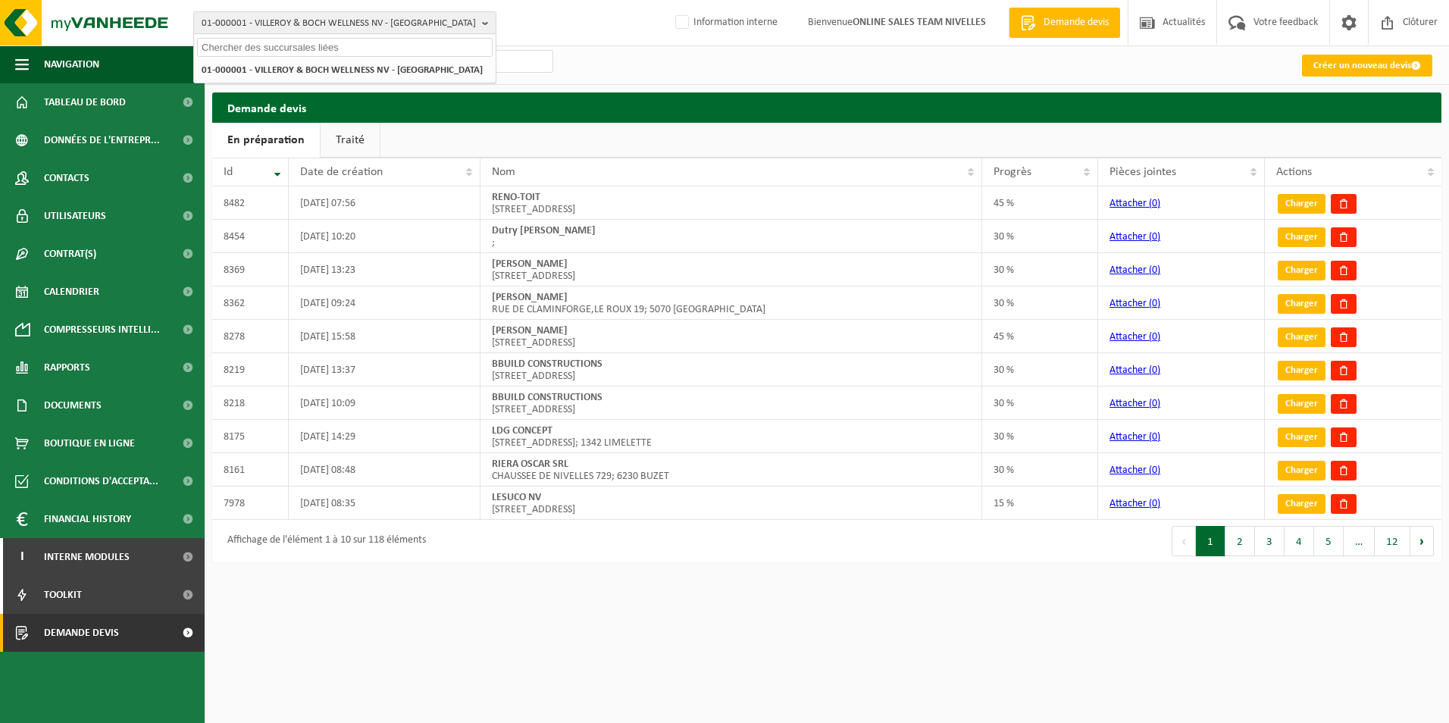 The height and width of the screenshot is (723, 1449). I want to click on a: Créer un nouveau devis, so click(1367, 65).